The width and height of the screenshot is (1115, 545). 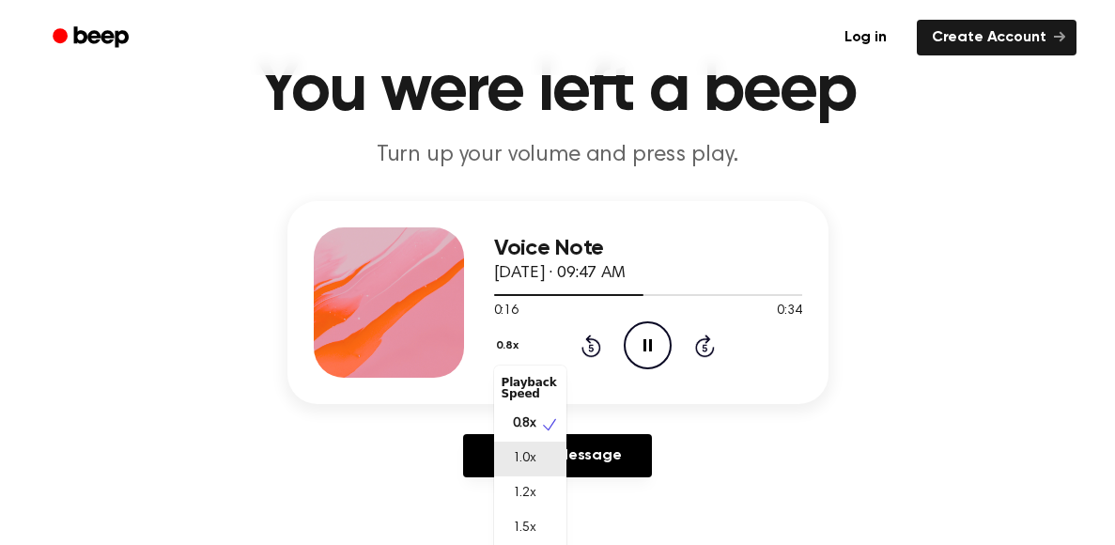 What do you see at coordinates (524, 424) in the screenshot?
I see `span: 0.8x` at bounding box center [524, 424].